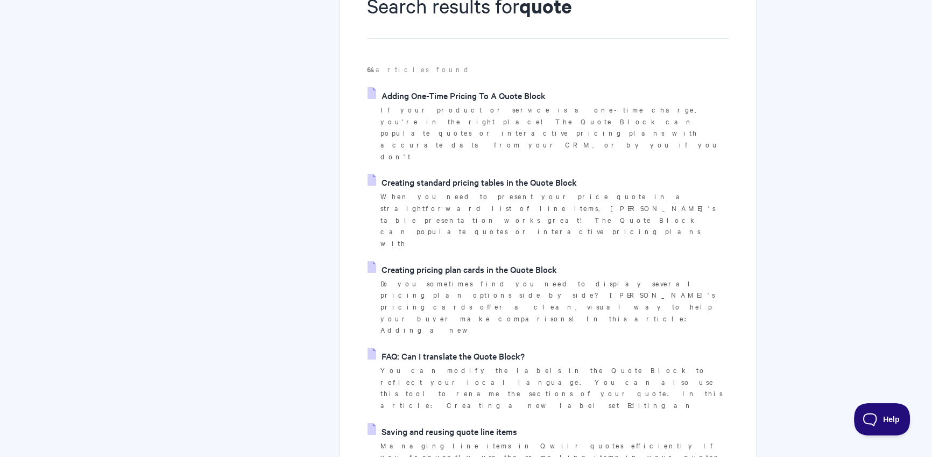  I want to click on a: Creating pricing plan cards in the Quote Block, so click(462, 269).